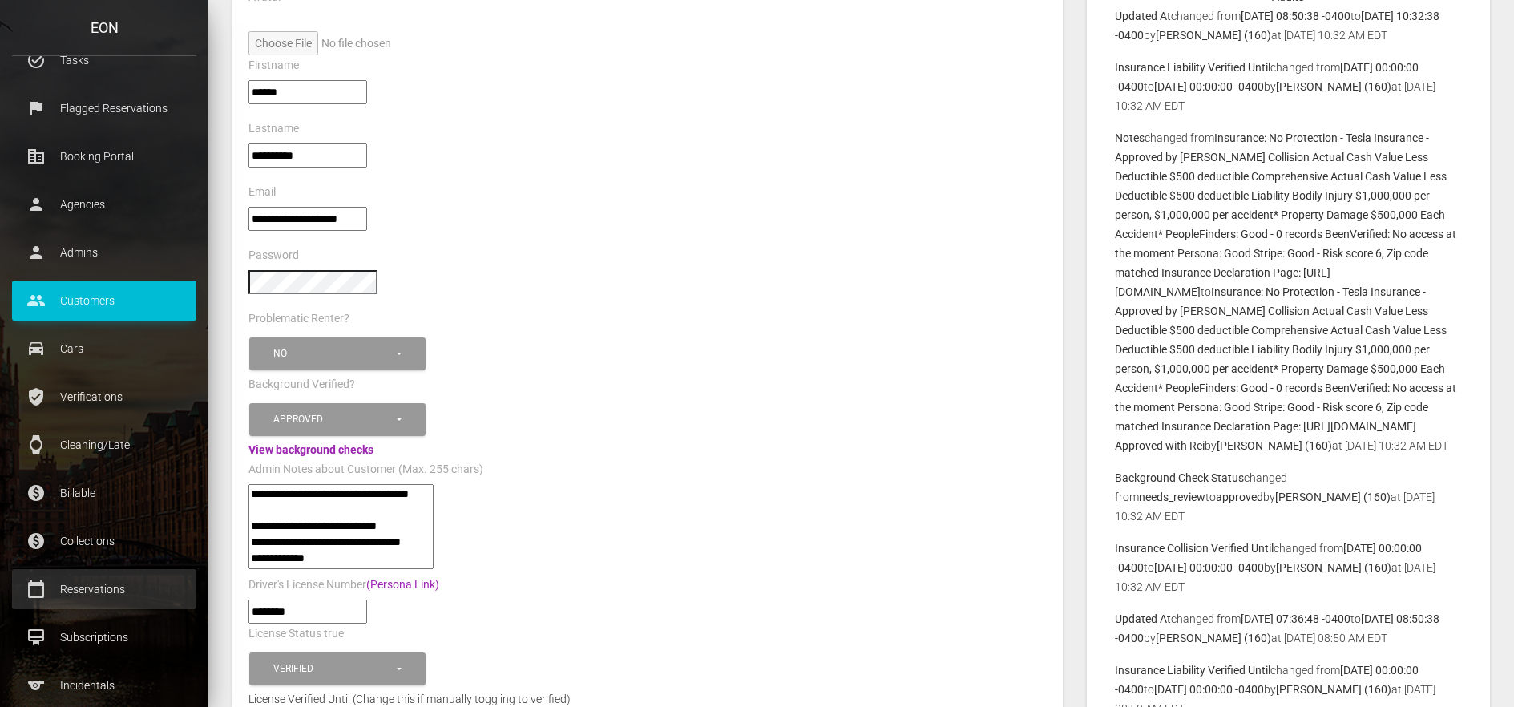  Describe the element at coordinates (273, 66) in the screenshot. I see `label: Firstname` at that location.